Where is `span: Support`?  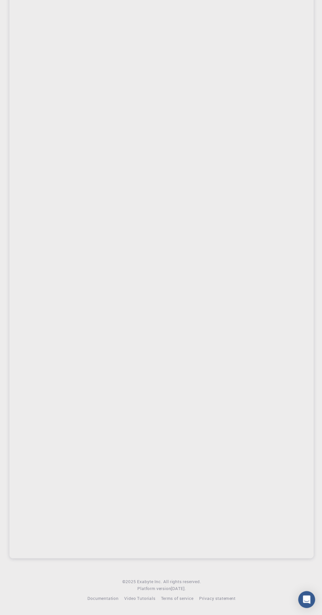
span: Support is located at coordinates (24, 8).